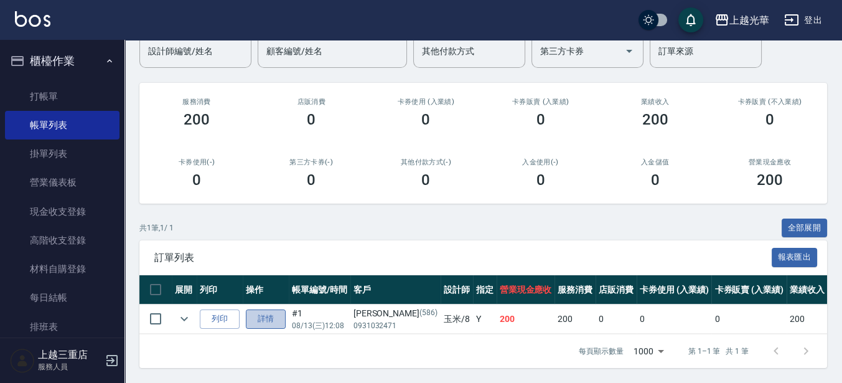 The height and width of the screenshot is (383, 842). I want to click on p: 第 1–1 筆 共 1 筆, so click(718, 351).